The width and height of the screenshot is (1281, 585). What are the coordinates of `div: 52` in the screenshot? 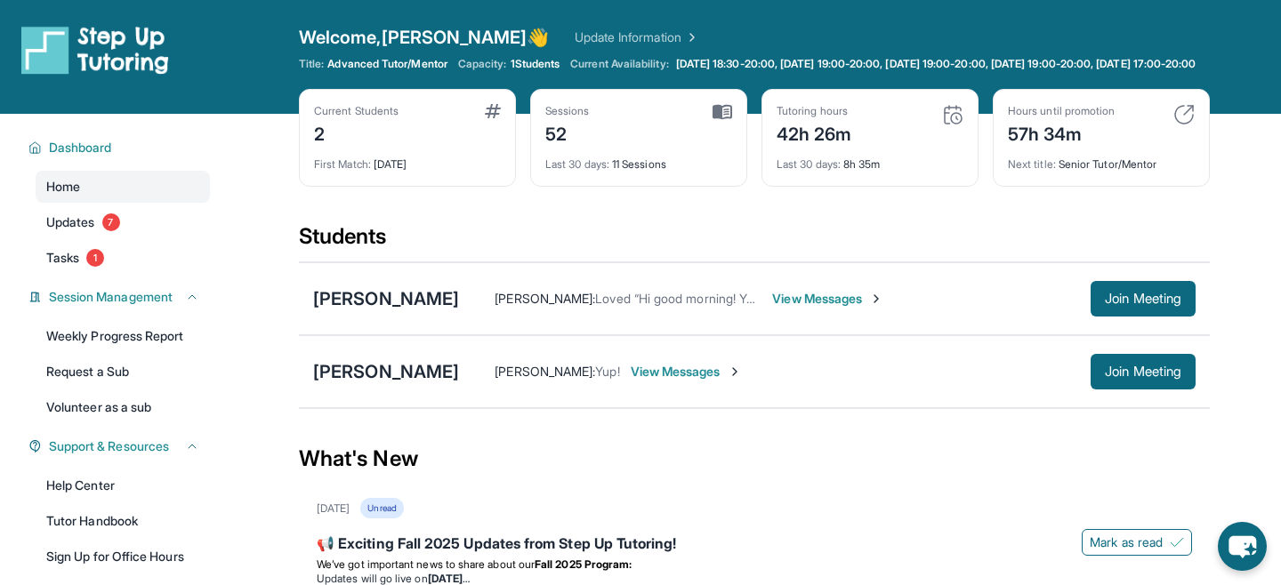 It's located at (567, 132).